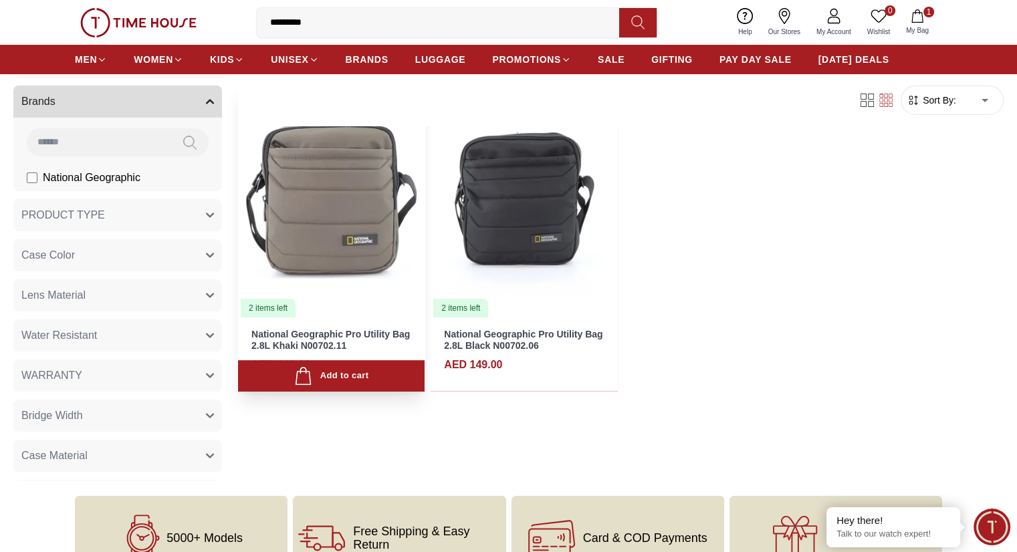 The image size is (1017, 552). I want to click on button: Brands, so click(118, 102).